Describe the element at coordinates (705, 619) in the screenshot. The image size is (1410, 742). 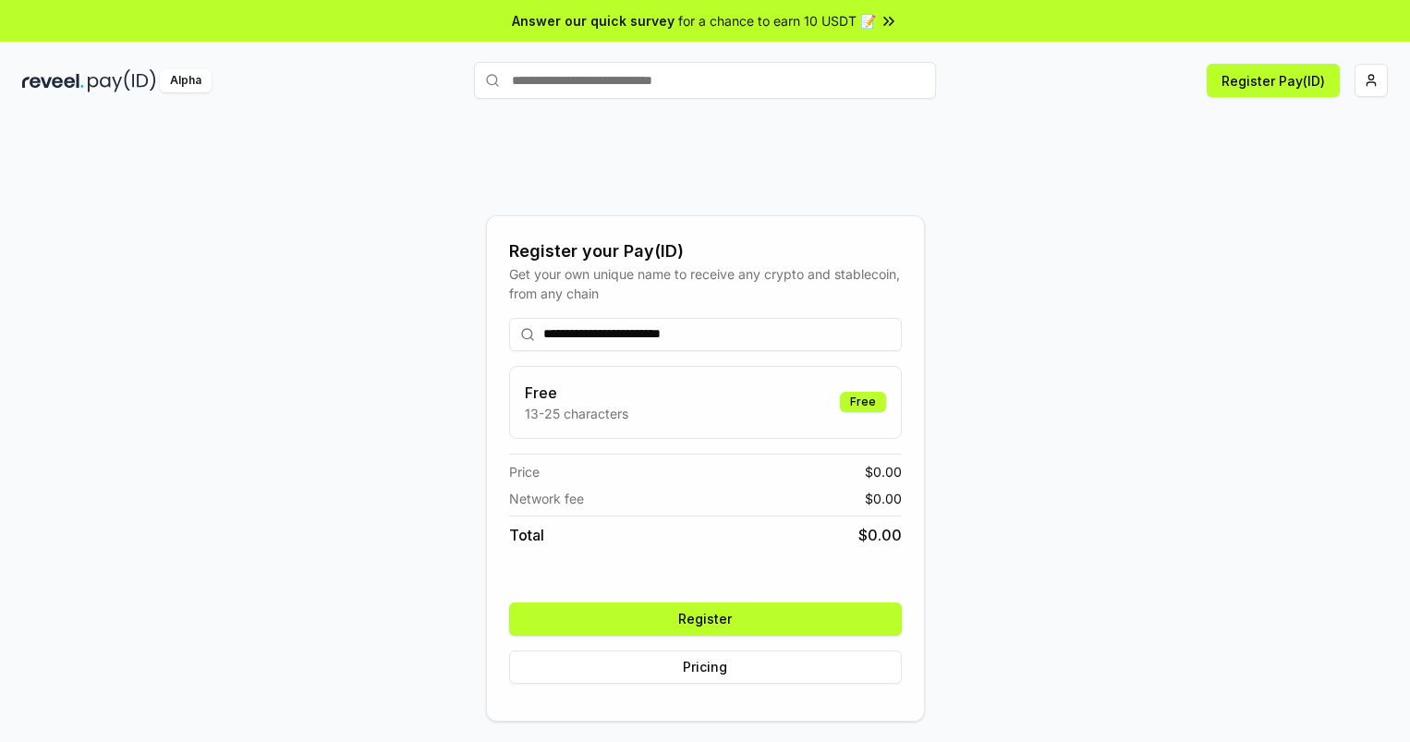
I see `button: Register` at that location.